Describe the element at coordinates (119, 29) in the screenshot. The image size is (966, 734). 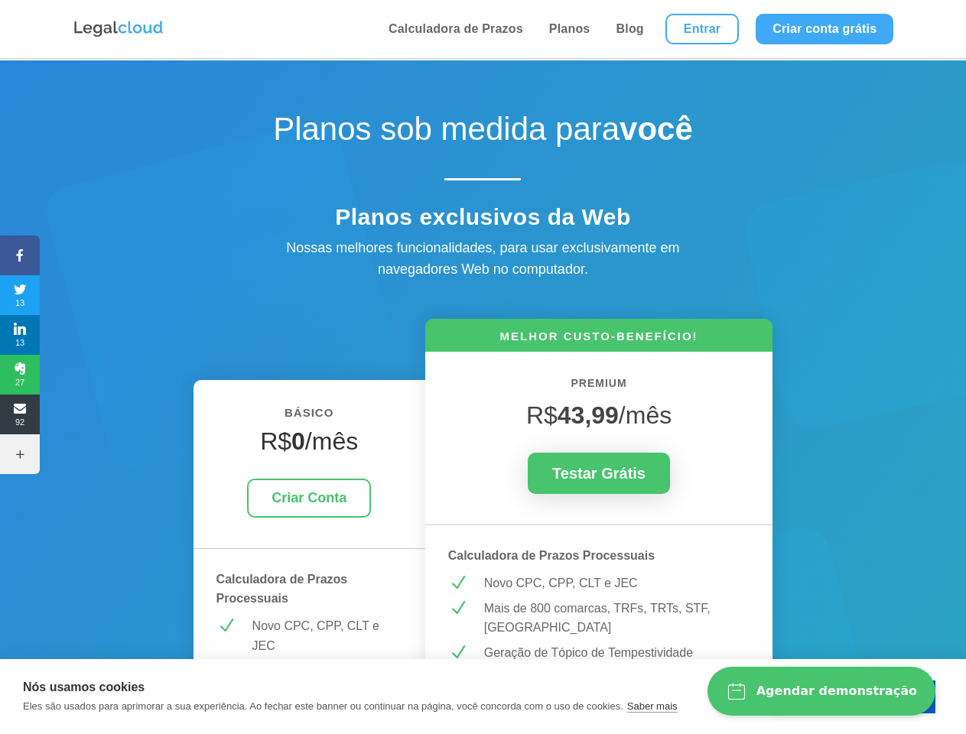
I see `img: Logo da Legalcloud` at that location.